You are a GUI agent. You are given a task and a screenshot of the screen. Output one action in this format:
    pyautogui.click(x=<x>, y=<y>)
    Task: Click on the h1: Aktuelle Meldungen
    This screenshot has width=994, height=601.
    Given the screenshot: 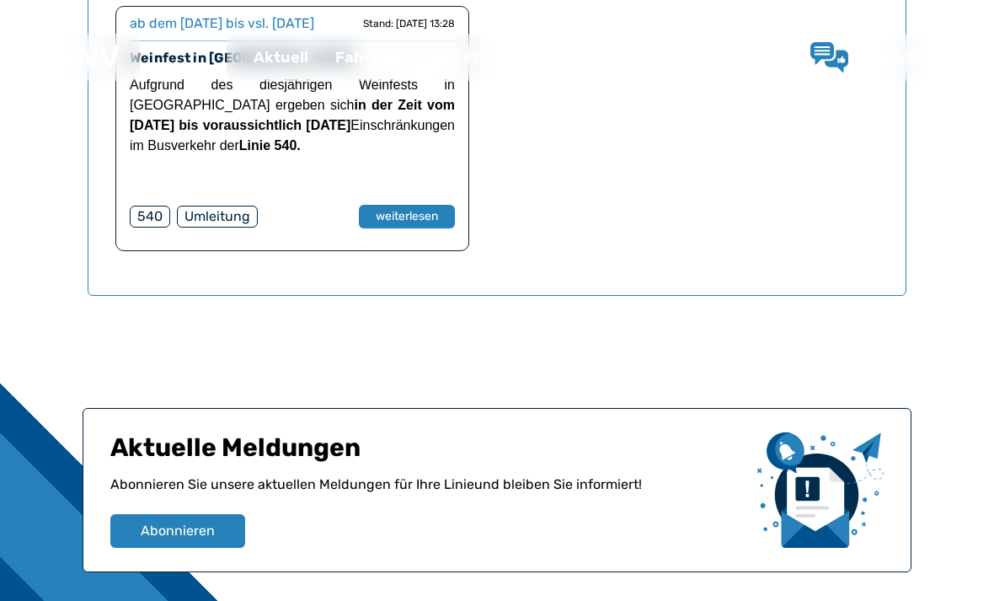 What is the action you would take?
    pyautogui.click(x=427, y=453)
    